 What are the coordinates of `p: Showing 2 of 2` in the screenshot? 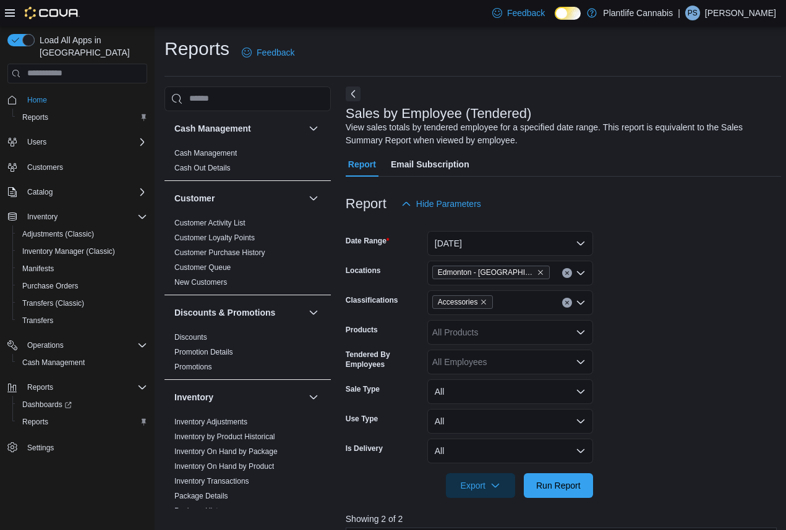 It's located at (563, 519).